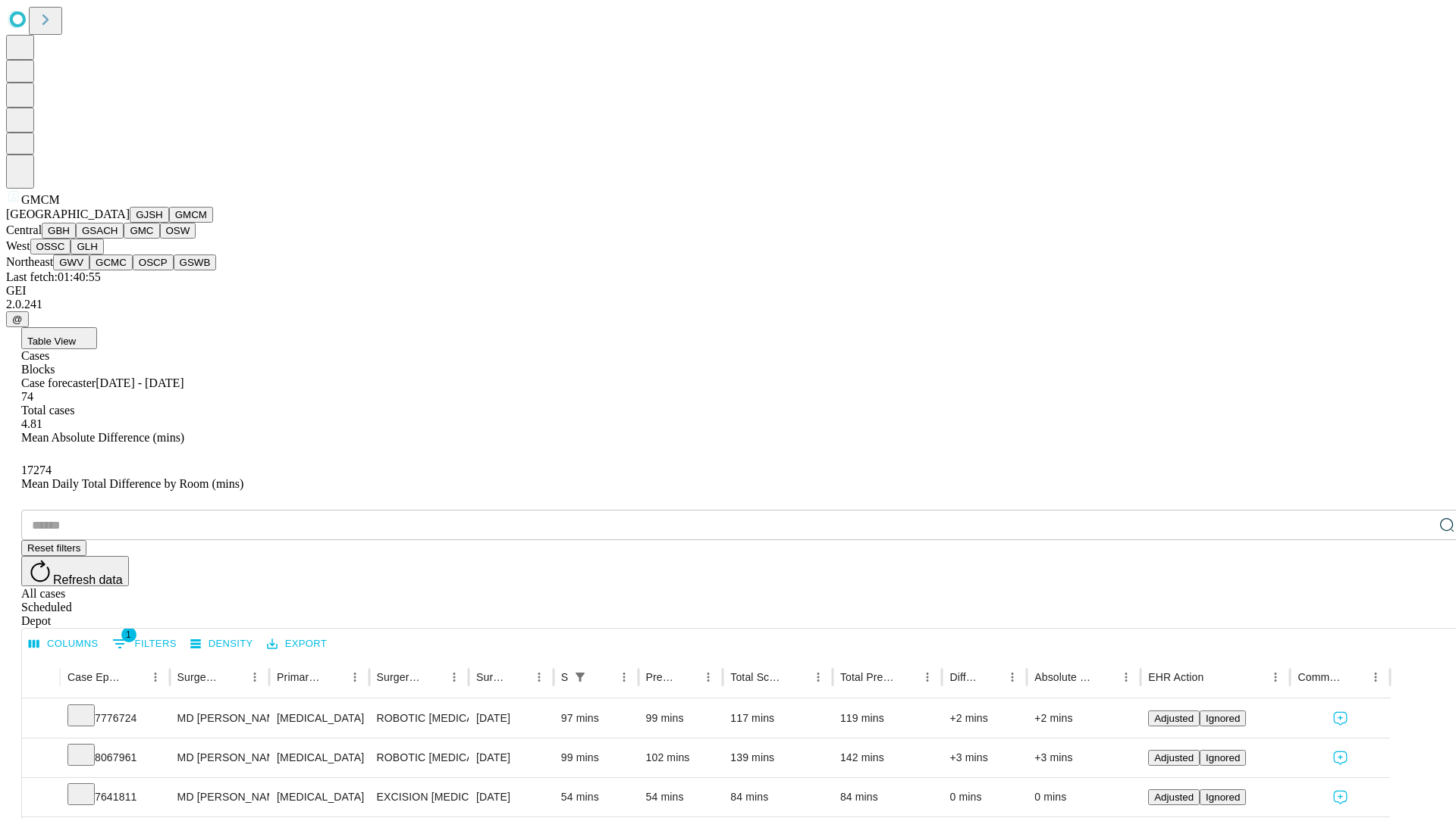 The height and width of the screenshot is (818, 1456). Describe the element at coordinates (18, 246) in the screenshot. I see `span: West` at that location.